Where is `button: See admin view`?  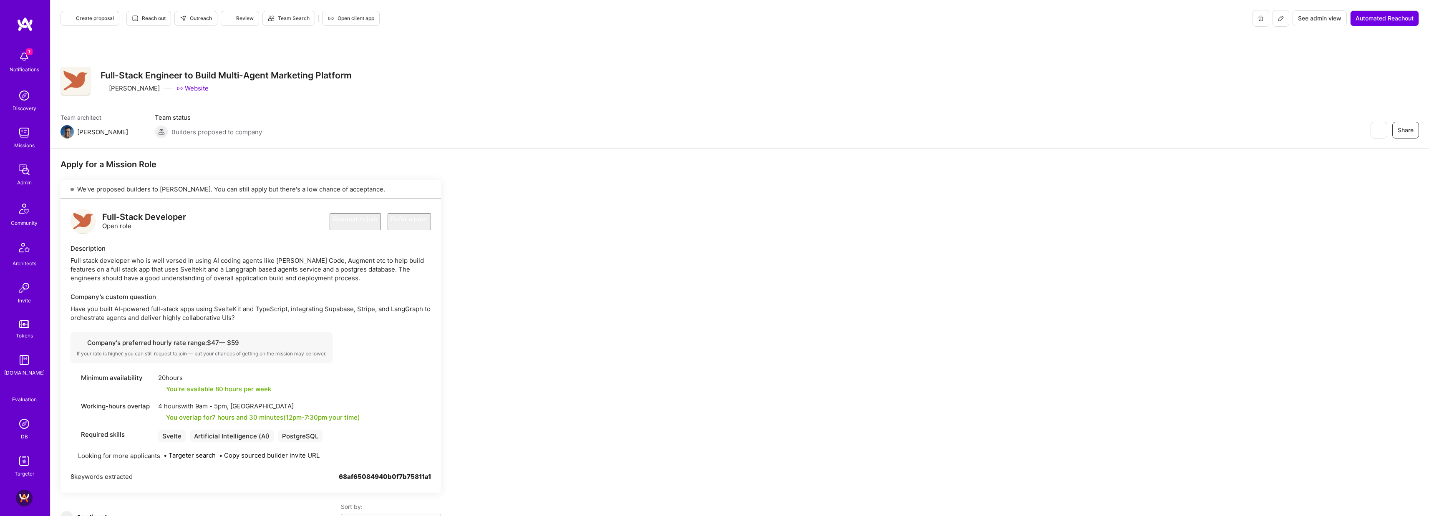 button: See admin view is located at coordinates (1320, 18).